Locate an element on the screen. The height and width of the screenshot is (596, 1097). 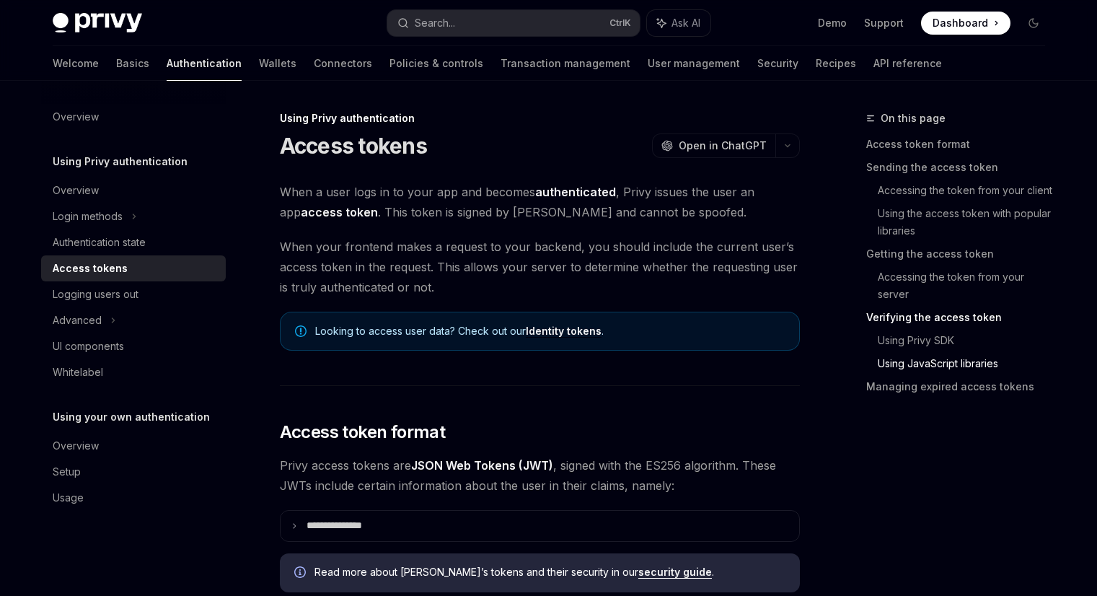
a: Using Privy SDK is located at coordinates (968, 341).